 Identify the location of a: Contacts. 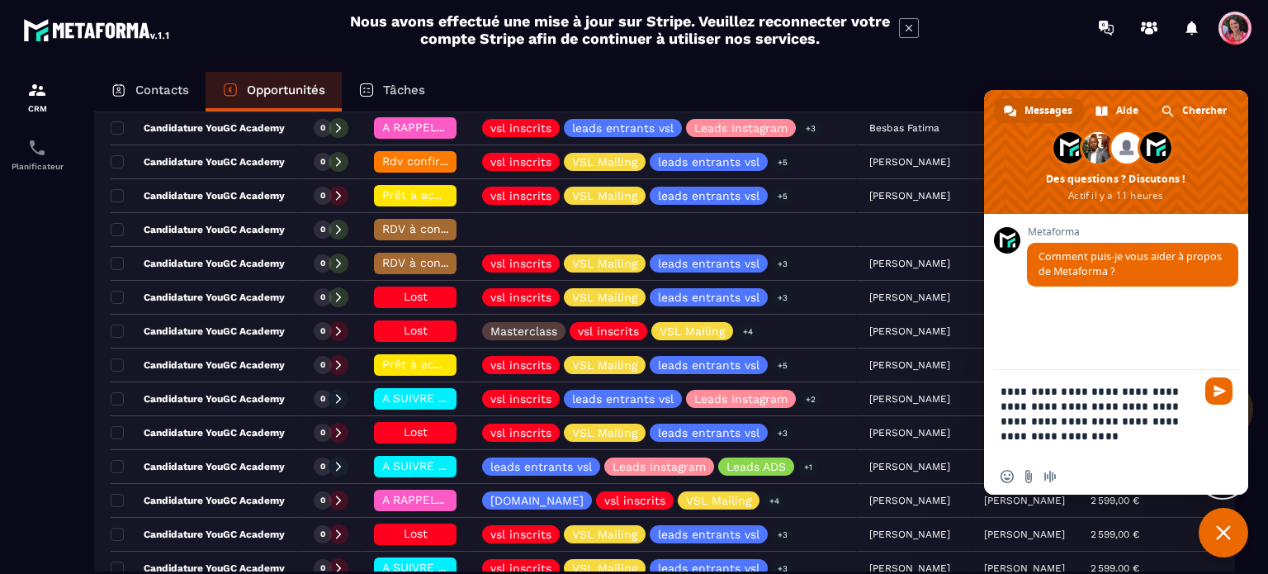
(149, 92).